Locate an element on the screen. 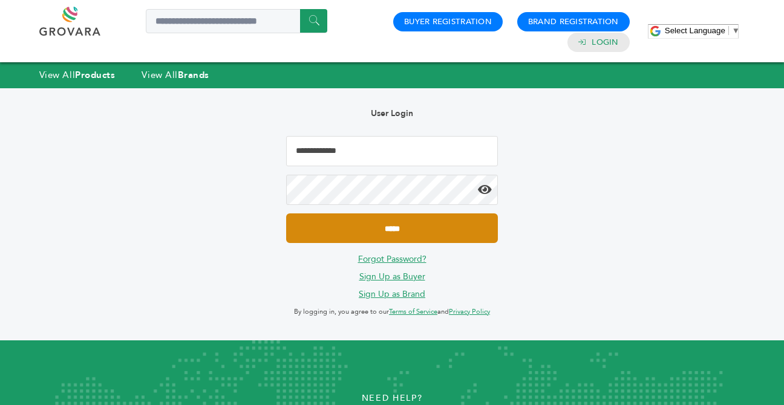 The width and height of the screenshot is (784, 405). input: Password is located at coordinates (392, 190).